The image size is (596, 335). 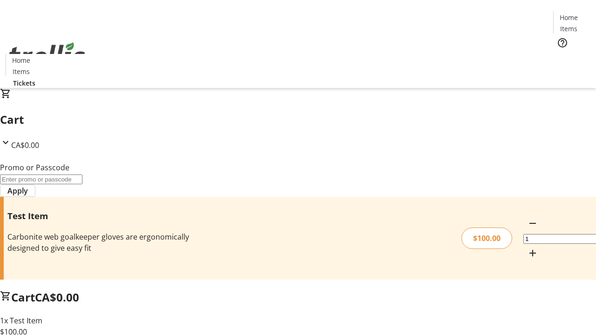 I want to click on button: Help, so click(x=563, y=43).